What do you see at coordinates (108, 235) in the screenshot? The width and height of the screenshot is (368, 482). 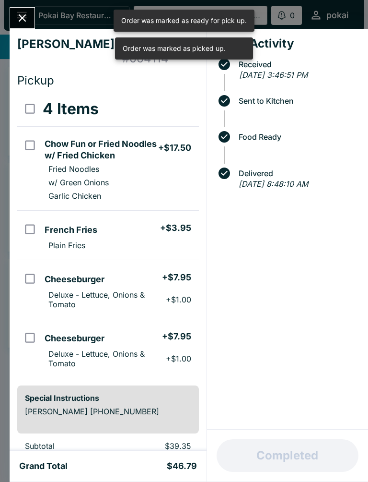 I see `table: orders table` at bounding box center [108, 235].